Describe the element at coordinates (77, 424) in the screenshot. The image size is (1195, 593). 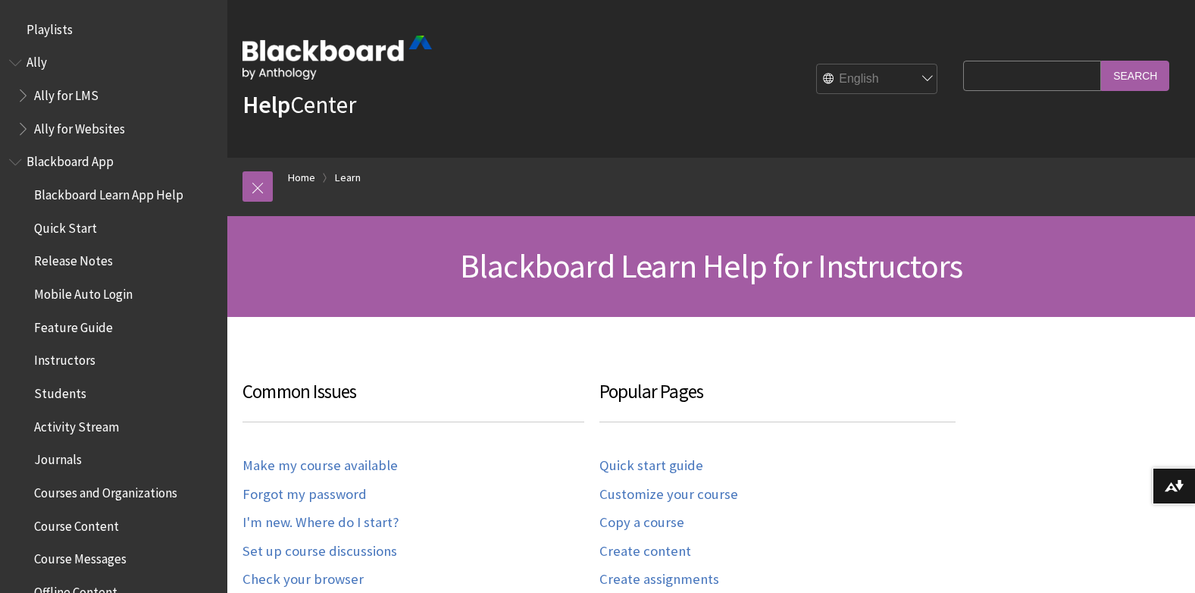
I see `span: Activity Stream` at that location.